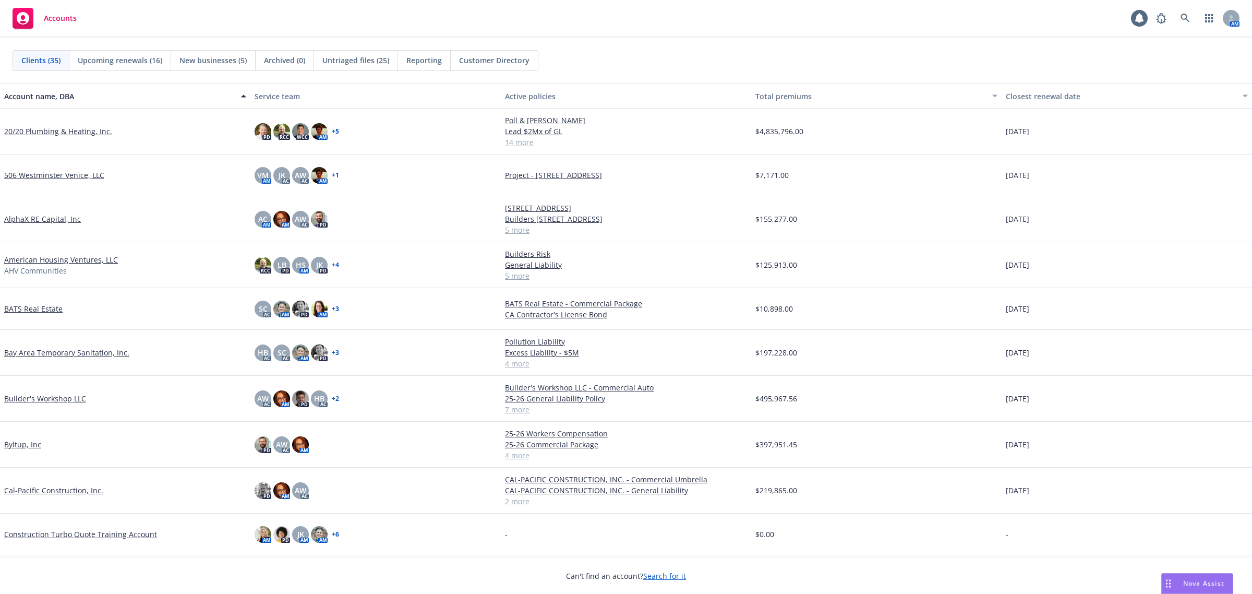 This screenshot has height=594, width=1252. I want to click on a: + 4, so click(335, 265).